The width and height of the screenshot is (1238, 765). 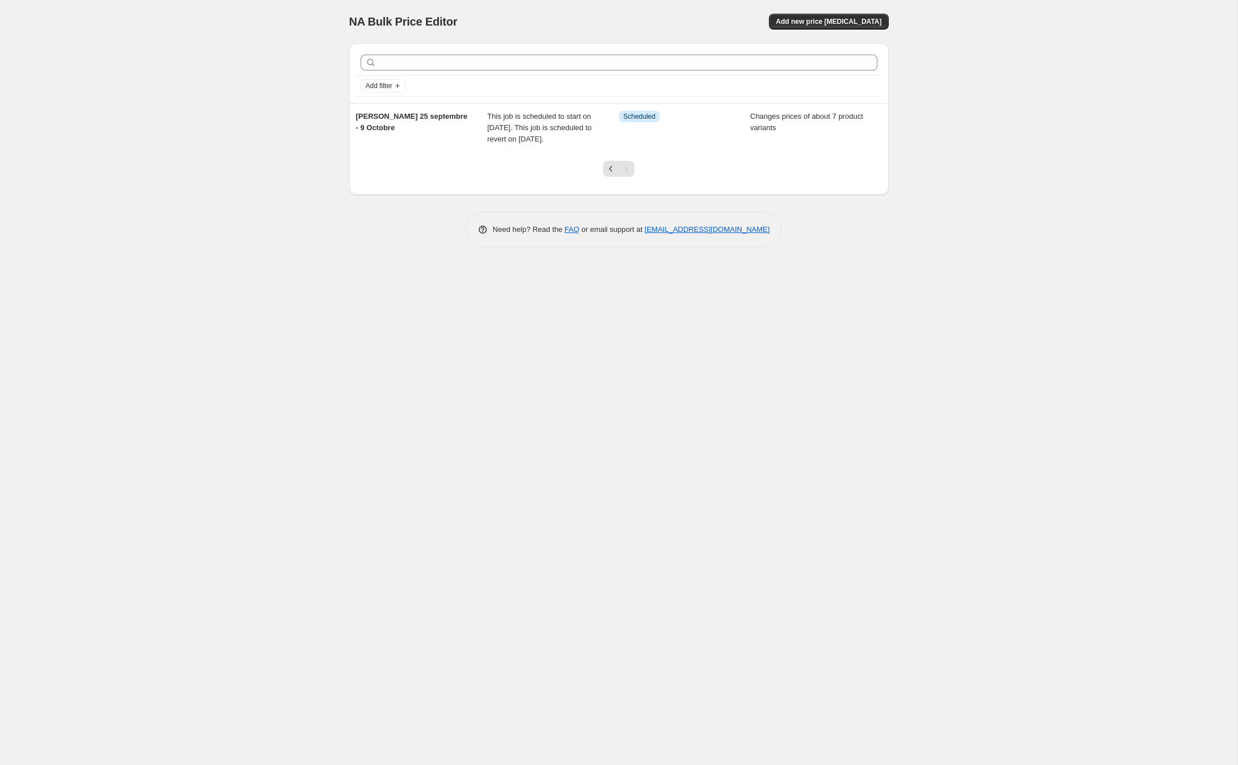 I want to click on span: Add filter, so click(x=379, y=86).